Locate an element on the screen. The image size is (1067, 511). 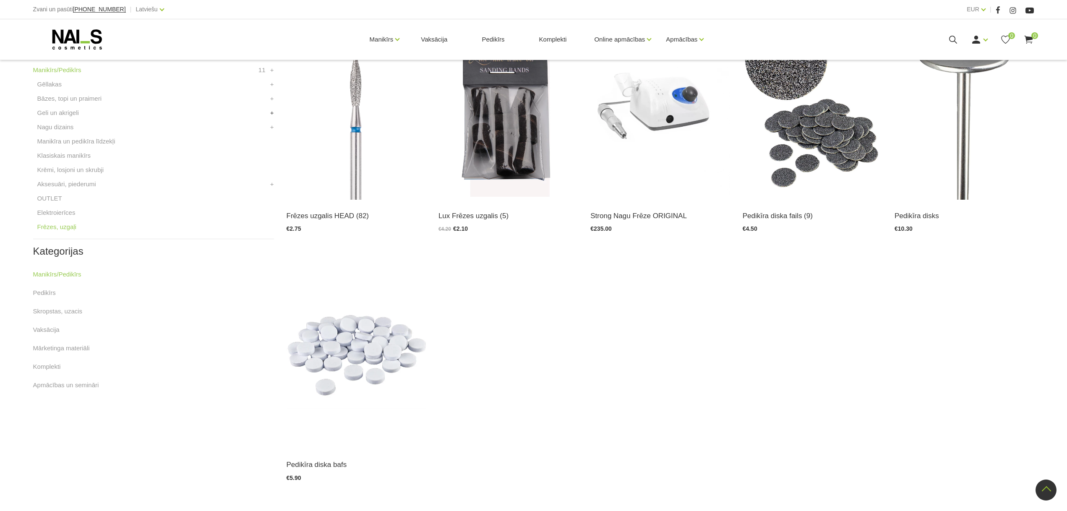
img: SDF-15 - #400 - Pedikīra diska bafs 400griti, Ø 15mmSDF-20 - #400 - Pedikīra diska bafs 400grit, ... is located at coordinates (356, 353).